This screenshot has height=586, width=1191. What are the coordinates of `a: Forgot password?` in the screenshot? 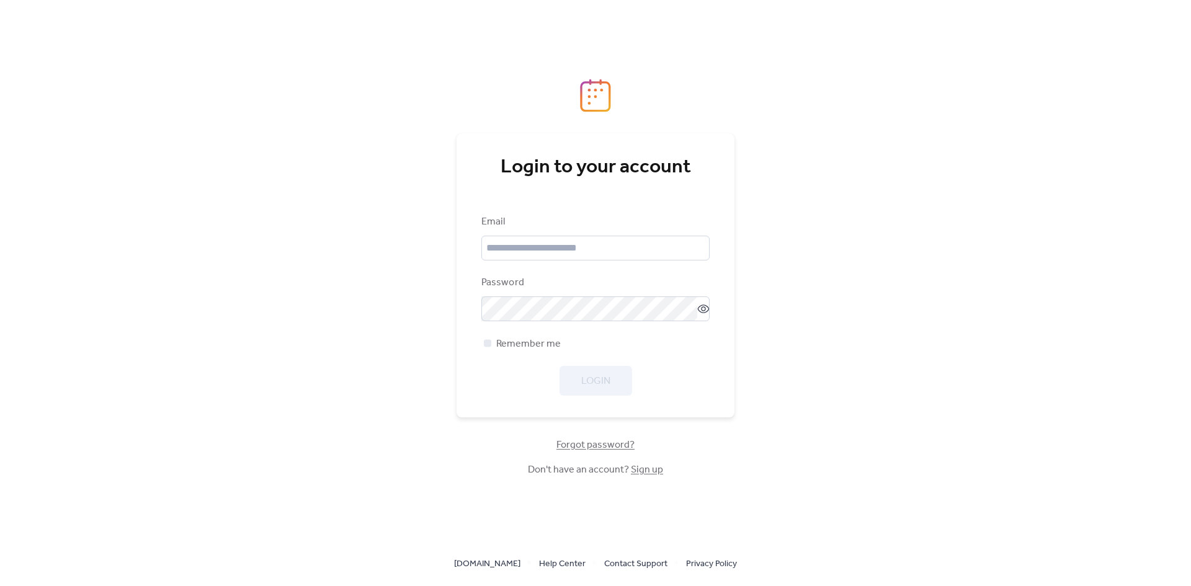 It's located at (595, 445).